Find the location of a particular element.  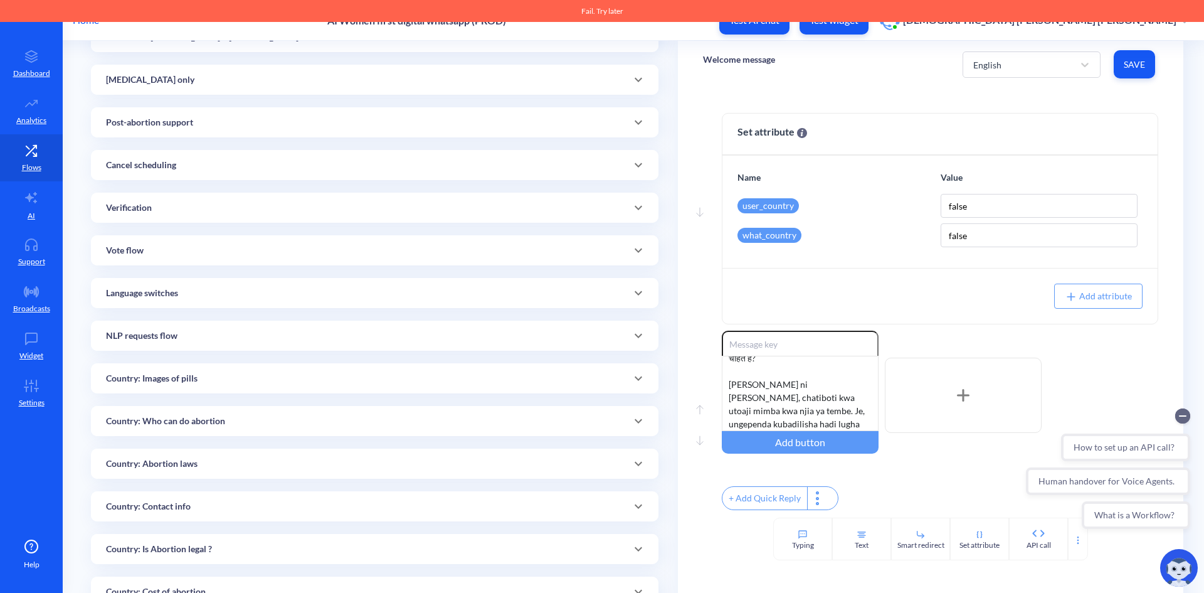

p: Name is located at coordinates (836, 177).